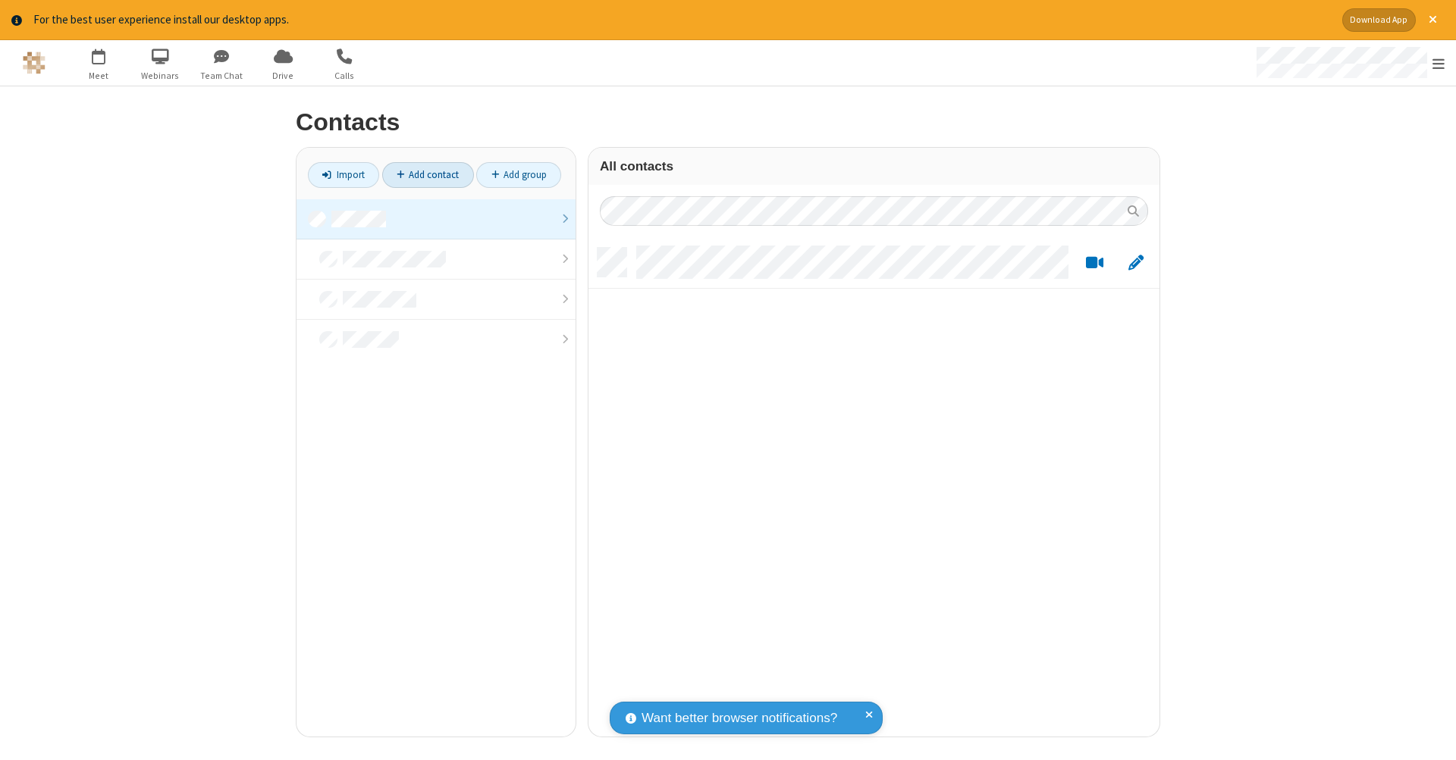  I want to click on span: Team Chat, so click(221, 76).